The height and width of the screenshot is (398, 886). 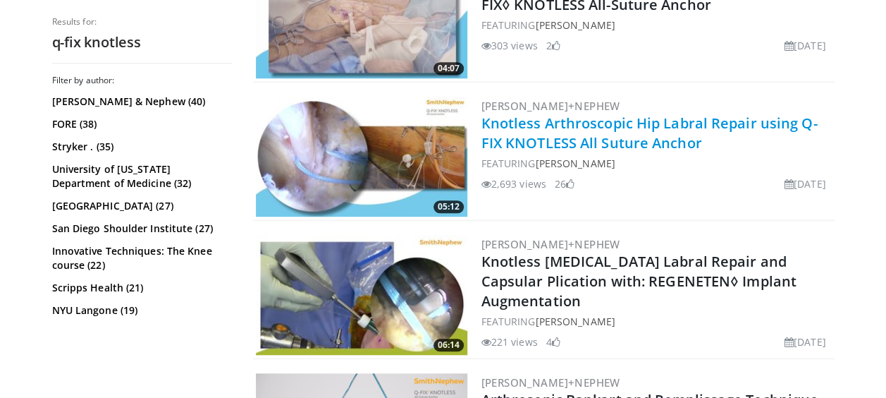 What do you see at coordinates (565, 183) in the screenshot?
I see `li: 26` at bounding box center [565, 183].